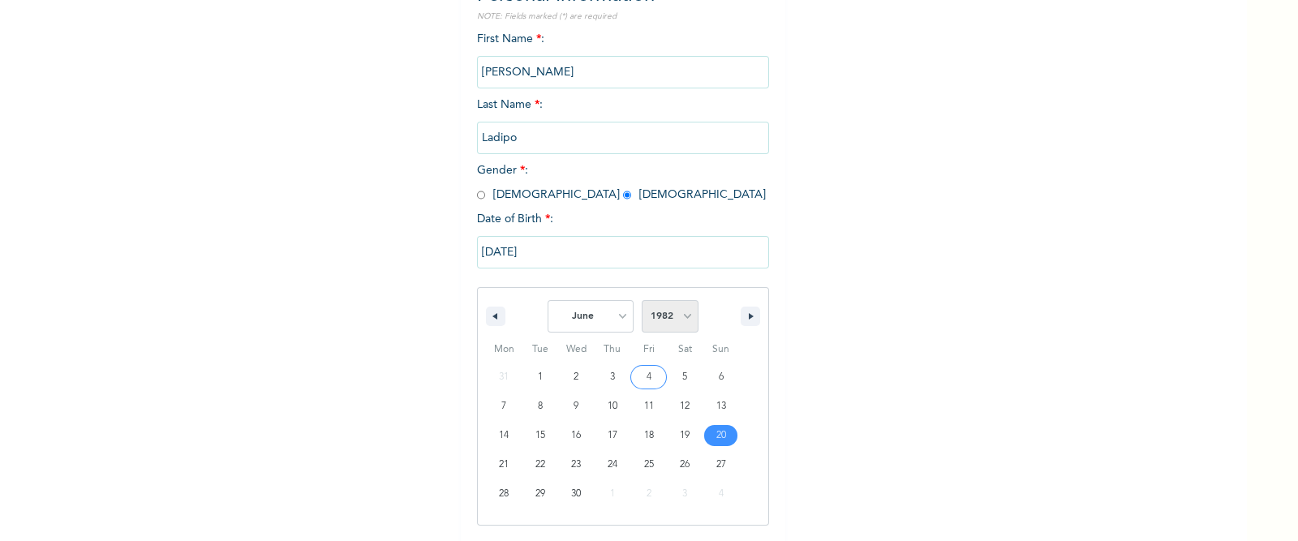  Describe the element at coordinates (685, 465) in the screenshot. I see `span: 26` at that location.